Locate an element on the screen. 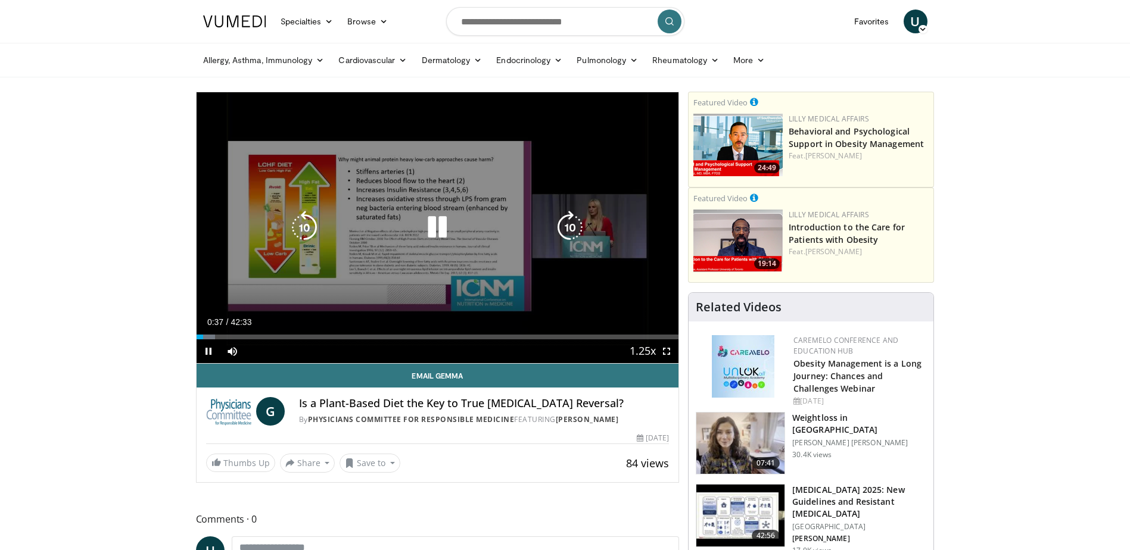 The width and height of the screenshot is (1130, 550). span: 42:33 is located at coordinates (241, 322).